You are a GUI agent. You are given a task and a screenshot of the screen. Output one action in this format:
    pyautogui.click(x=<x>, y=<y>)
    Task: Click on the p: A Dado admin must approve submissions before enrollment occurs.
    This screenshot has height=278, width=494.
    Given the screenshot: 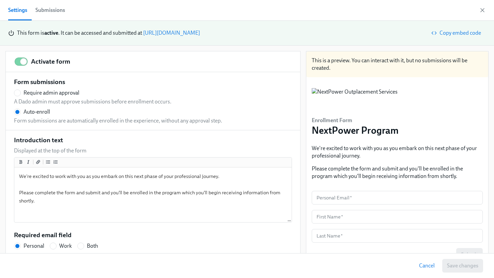 What is the action you would take?
    pyautogui.click(x=93, y=102)
    